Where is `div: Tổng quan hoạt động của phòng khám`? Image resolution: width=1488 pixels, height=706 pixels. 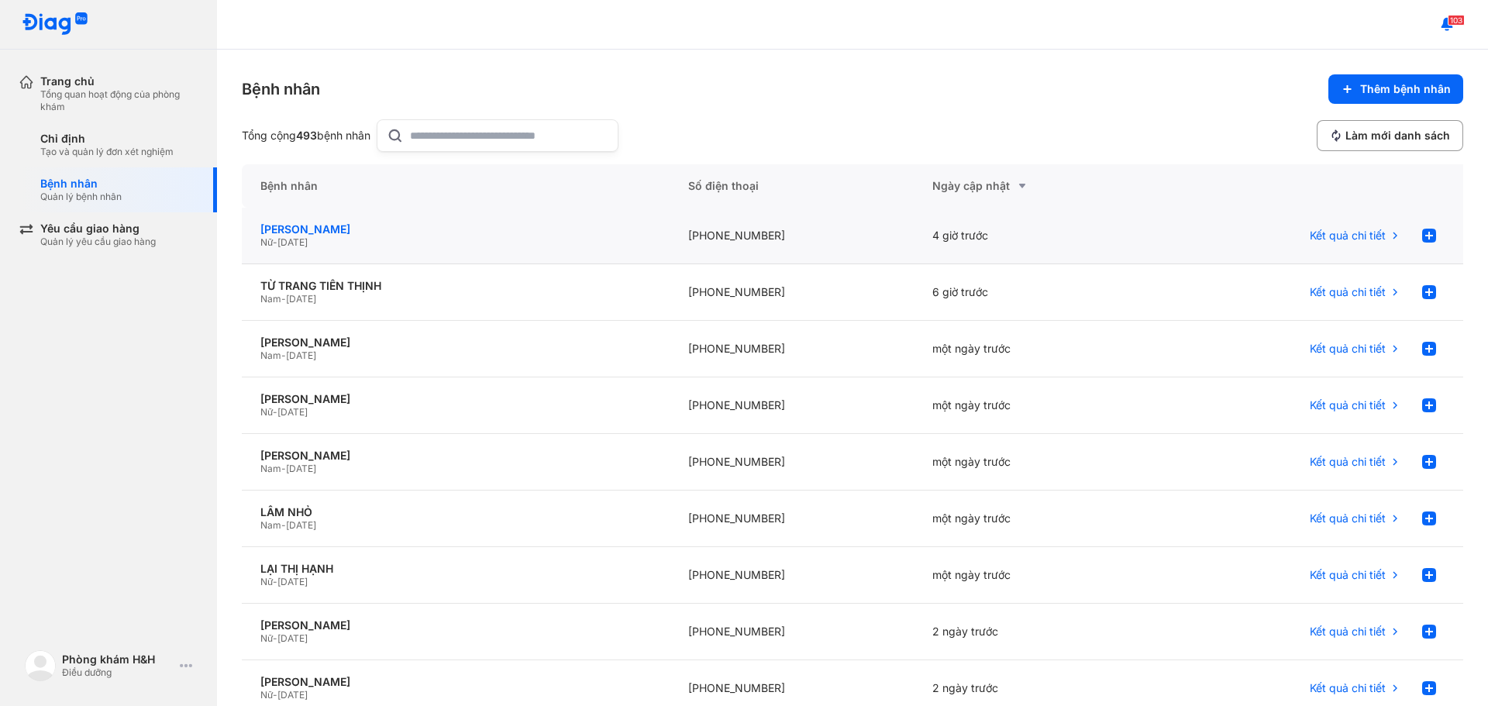
div: Tổng quan hoạt động của phòng khám is located at coordinates (119, 101).